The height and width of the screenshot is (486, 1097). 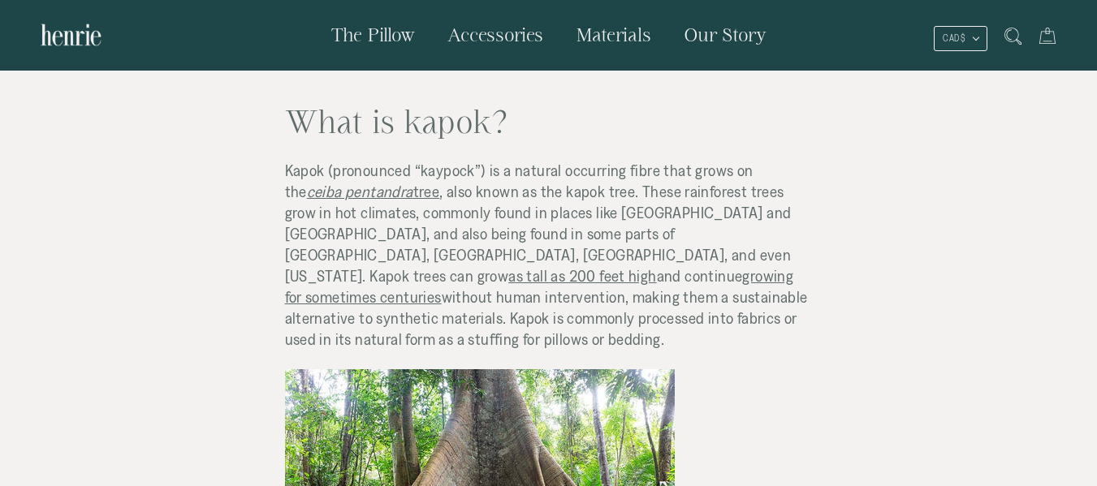 What do you see at coordinates (700, 276) in the screenshot?
I see `span: and continue` at bounding box center [700, 276].